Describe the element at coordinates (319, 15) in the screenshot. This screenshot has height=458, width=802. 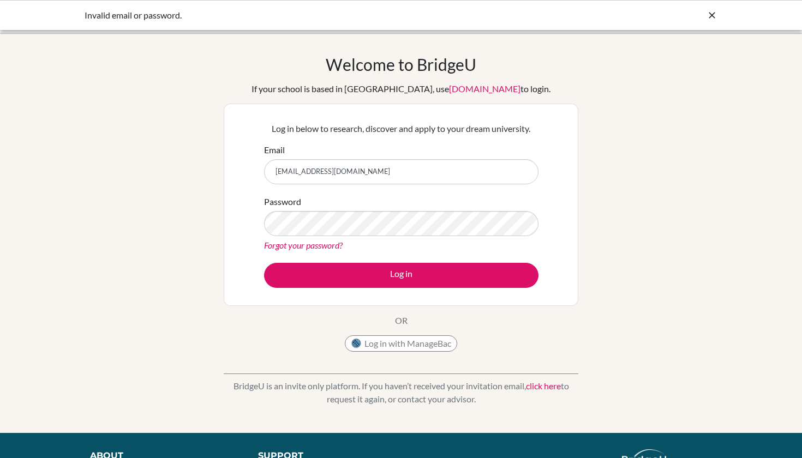
I see `div: Invalid email or password.` at that location.